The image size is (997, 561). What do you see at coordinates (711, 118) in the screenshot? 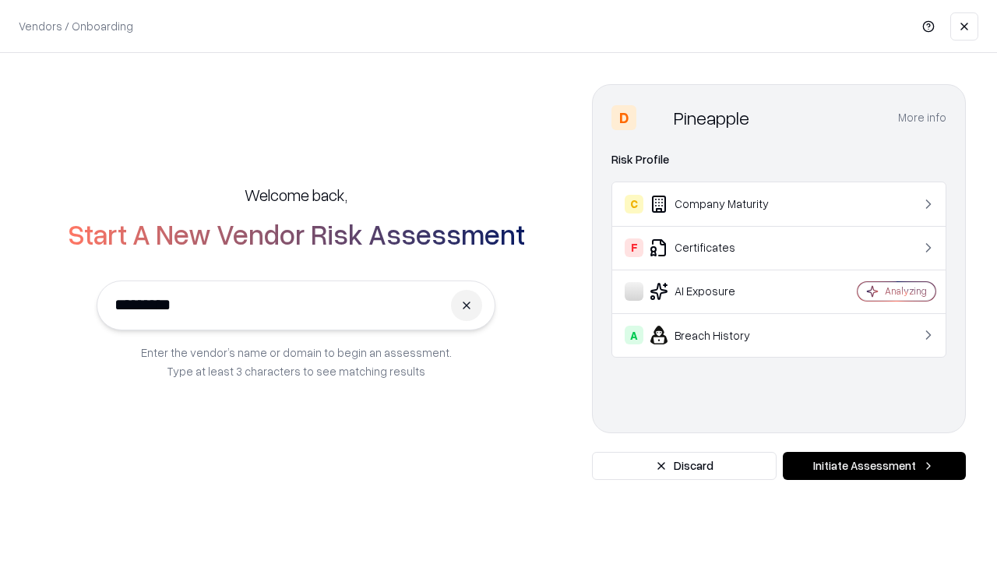
I see `div: Pineapple` at bounding box center [711, 118].